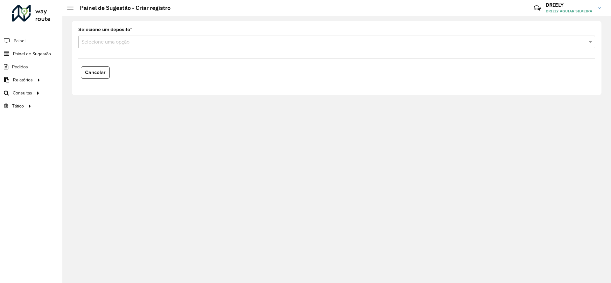  I want to click on span: Painel, so click(19, 41).